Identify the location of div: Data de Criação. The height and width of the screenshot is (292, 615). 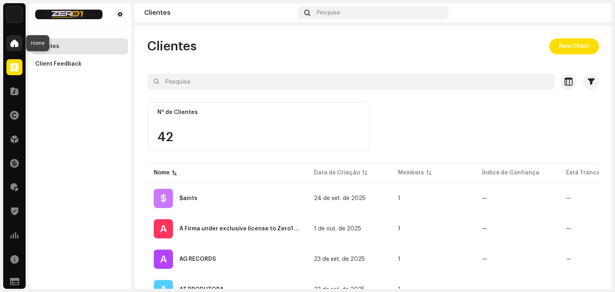
(337, 173).